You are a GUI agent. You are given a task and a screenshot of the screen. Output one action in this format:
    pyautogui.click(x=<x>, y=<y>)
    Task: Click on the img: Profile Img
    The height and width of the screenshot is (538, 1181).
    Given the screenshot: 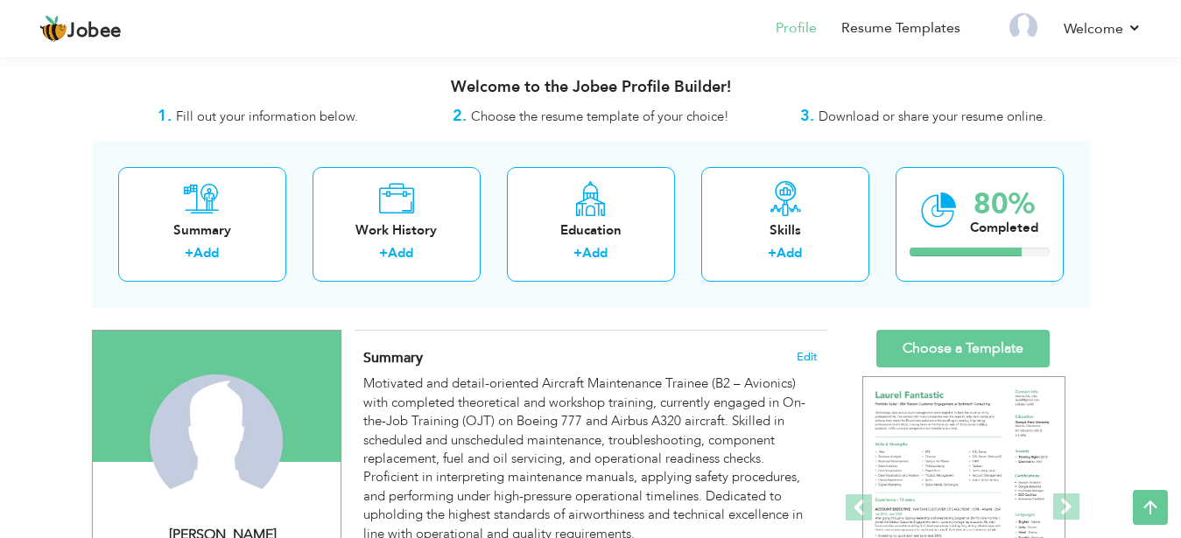 What is the action you would take?
    pyautogui.click(x=1023, y=27)
    